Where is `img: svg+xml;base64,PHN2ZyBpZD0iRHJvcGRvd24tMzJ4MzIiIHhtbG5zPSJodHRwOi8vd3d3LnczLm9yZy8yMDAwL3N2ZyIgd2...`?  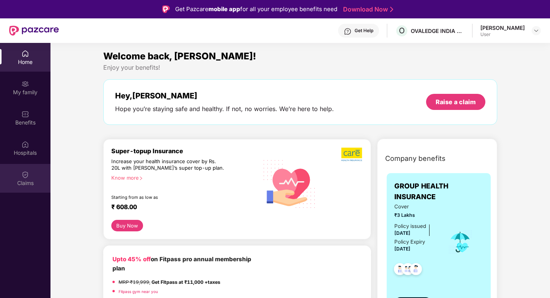 img: svg+xml;base64,PHN2ZyBpZD0iRHJvcGRvd24tMzJ4MzIiIHhtbG5zPSJodHRwOi8vd3d3LnczLm9yZy8yMDAwL3N2ZyIgd2... is located at coordinates (536, 31).